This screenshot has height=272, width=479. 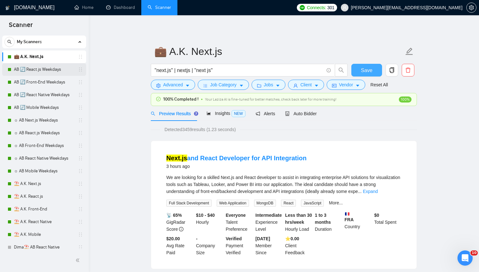 I want to click on a: Expand, so click(x=370, y=191).